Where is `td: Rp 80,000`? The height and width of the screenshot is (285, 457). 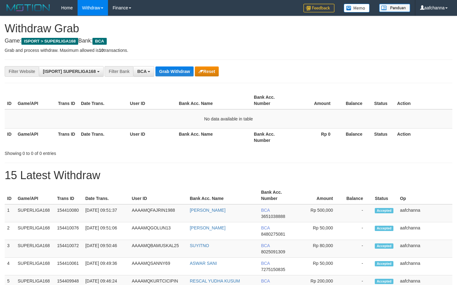
td: Rp 80,000 is located at coordinates (319, 249).